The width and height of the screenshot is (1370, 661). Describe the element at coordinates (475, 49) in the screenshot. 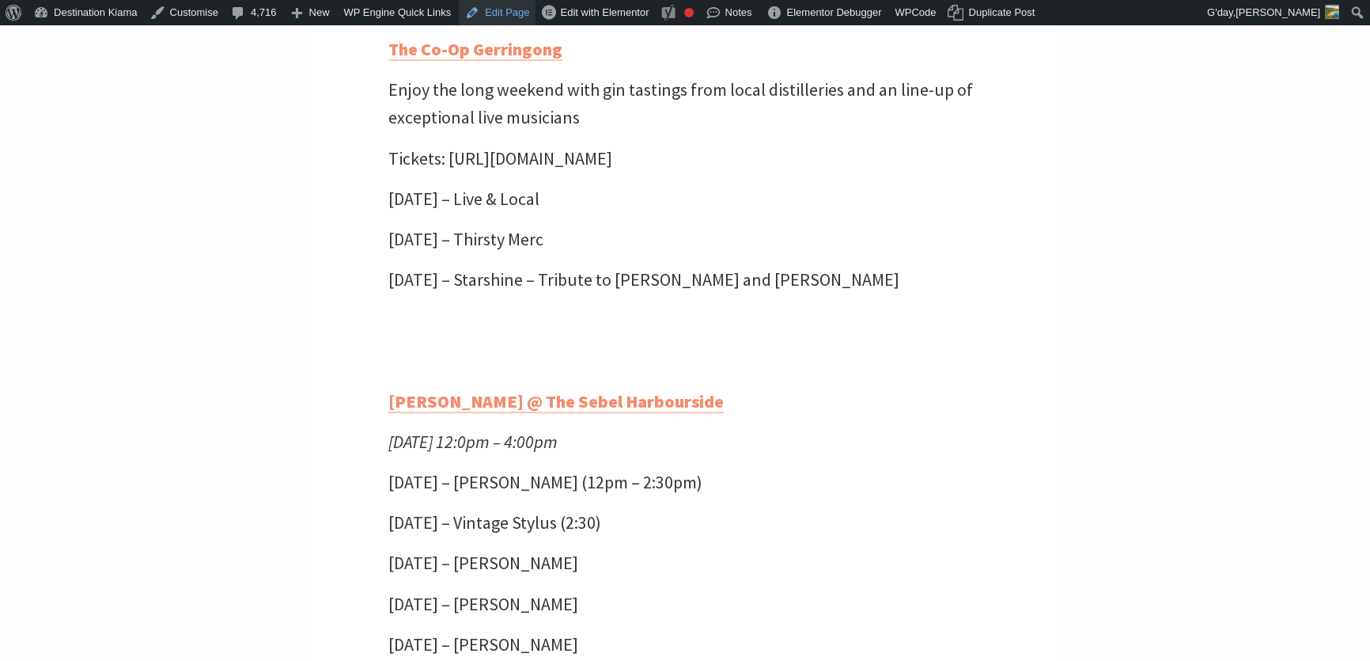

I see `strong: The Co-Op Gerringong` at that location.